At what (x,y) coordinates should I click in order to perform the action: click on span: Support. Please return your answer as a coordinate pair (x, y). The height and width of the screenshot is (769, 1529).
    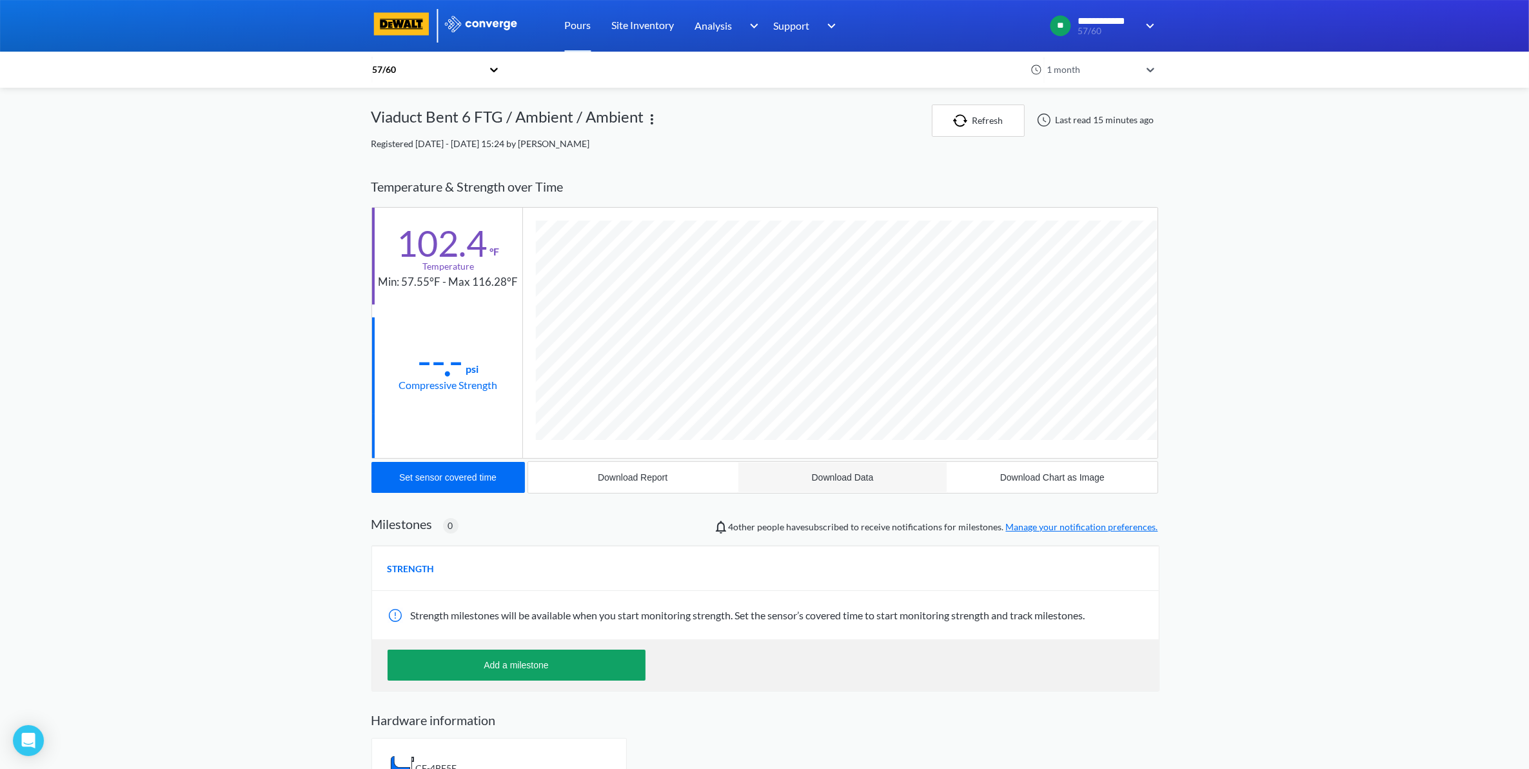
    Looking at the image, I should click on (792, 25).